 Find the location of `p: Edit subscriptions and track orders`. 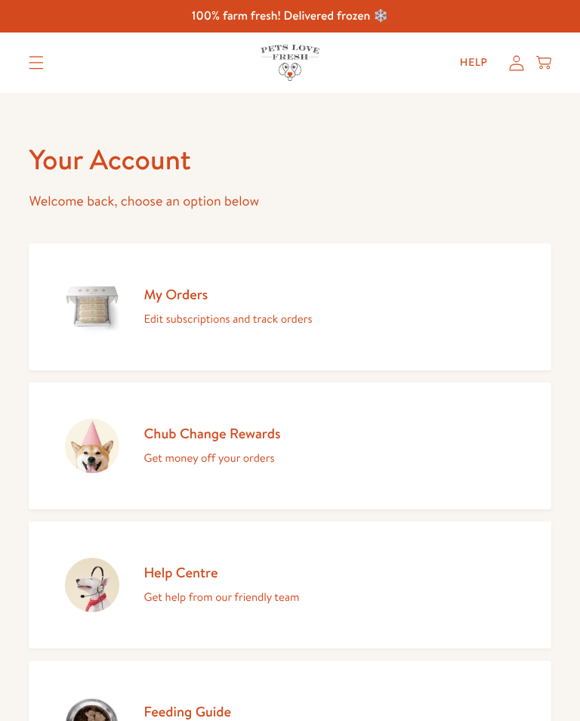

p: Edit subscriptions and track orders is located at coordinates (227, 319).